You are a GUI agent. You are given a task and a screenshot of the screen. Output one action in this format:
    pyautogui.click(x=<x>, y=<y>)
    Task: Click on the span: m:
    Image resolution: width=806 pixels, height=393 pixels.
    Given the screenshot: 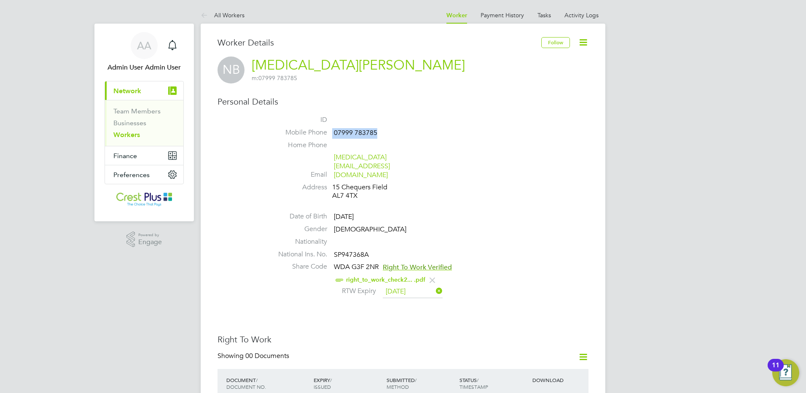 What is the action you would take?
    pyautogui.click(x=255, y=78)
    